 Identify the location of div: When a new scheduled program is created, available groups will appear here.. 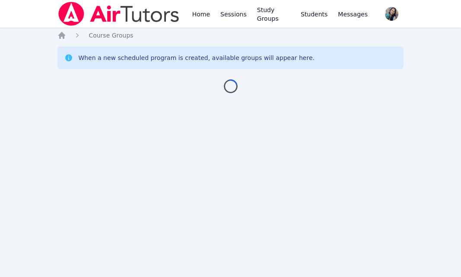
(196, 58).